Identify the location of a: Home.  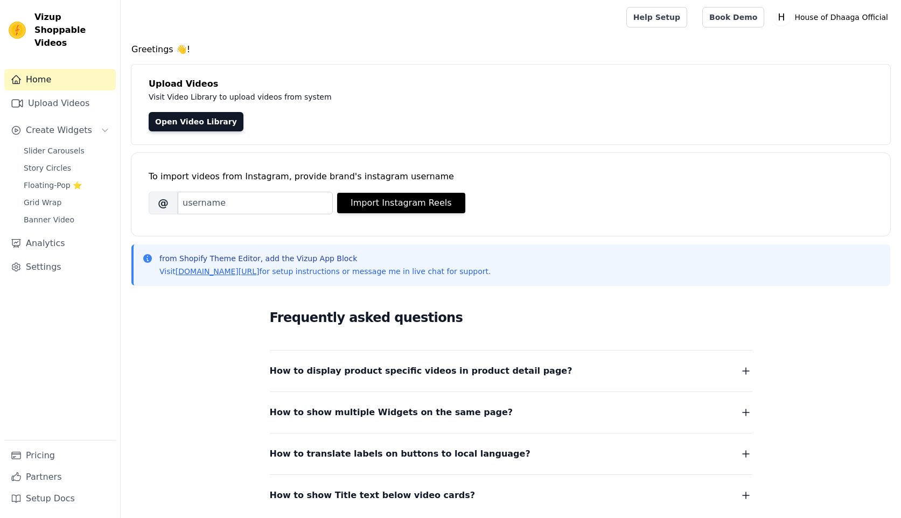
(60, 80).